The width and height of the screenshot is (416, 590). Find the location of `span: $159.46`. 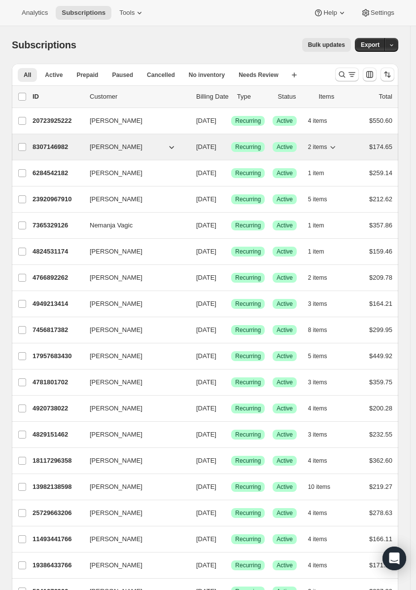

span: $159.46 is located at coordinates (381, 251).